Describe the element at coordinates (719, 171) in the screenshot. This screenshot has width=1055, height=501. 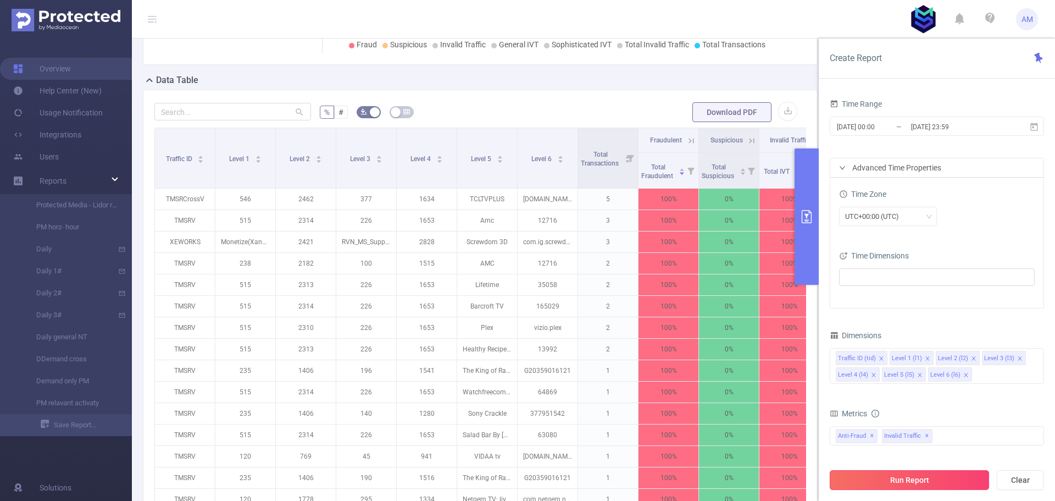
I see `span: Total Suspicious` at that location.